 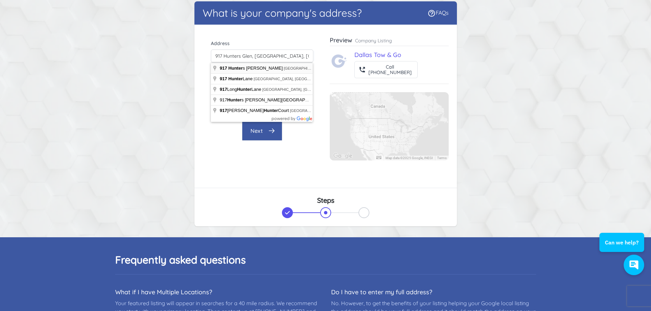 I want to click on a: Open this area in Google Maps (opens a new window), so click(x=343, y=156).